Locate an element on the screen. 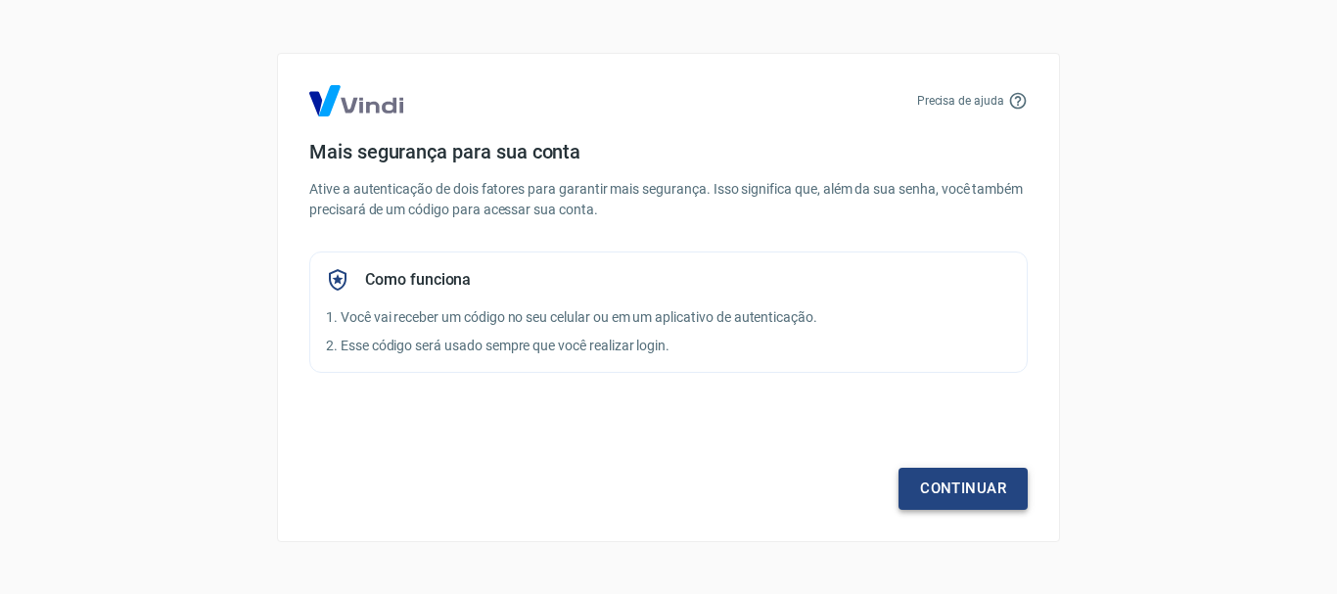  p: Ative a autenticação de dois fatores para garantir mais segurança. Isso significa que, além da su... is located at coordinates (668, 200).